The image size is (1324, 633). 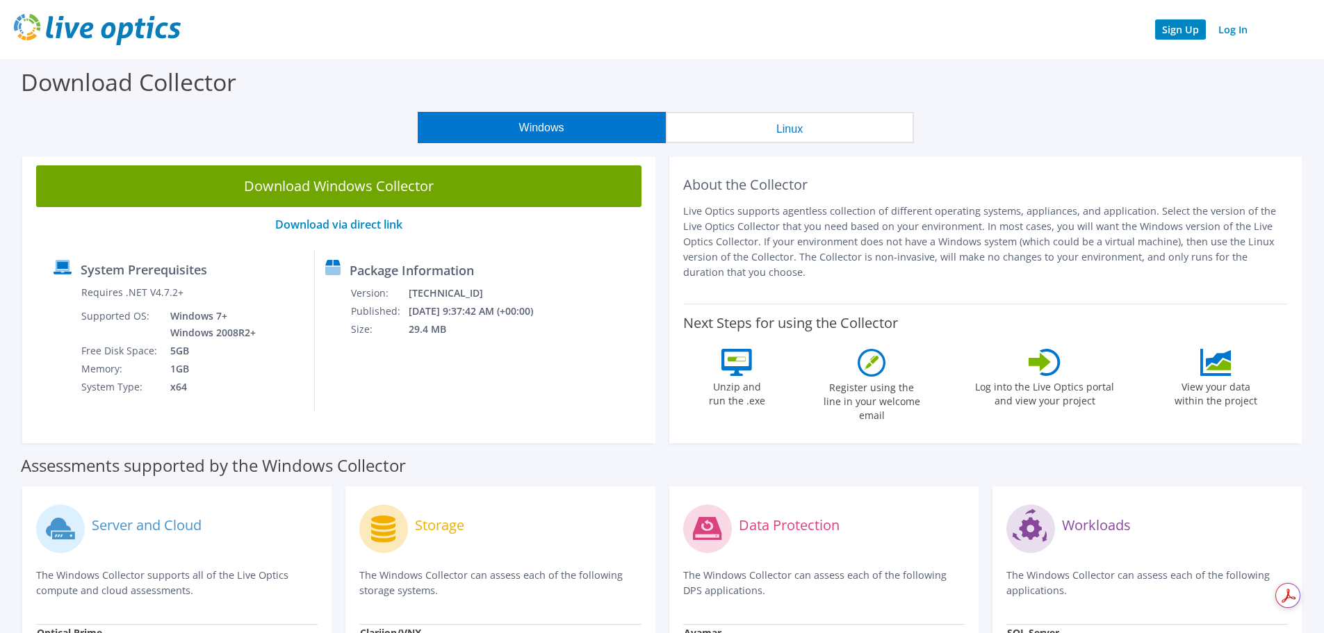 I want to click on img: live_optics_svg.svg, so click(x=97, y=29).